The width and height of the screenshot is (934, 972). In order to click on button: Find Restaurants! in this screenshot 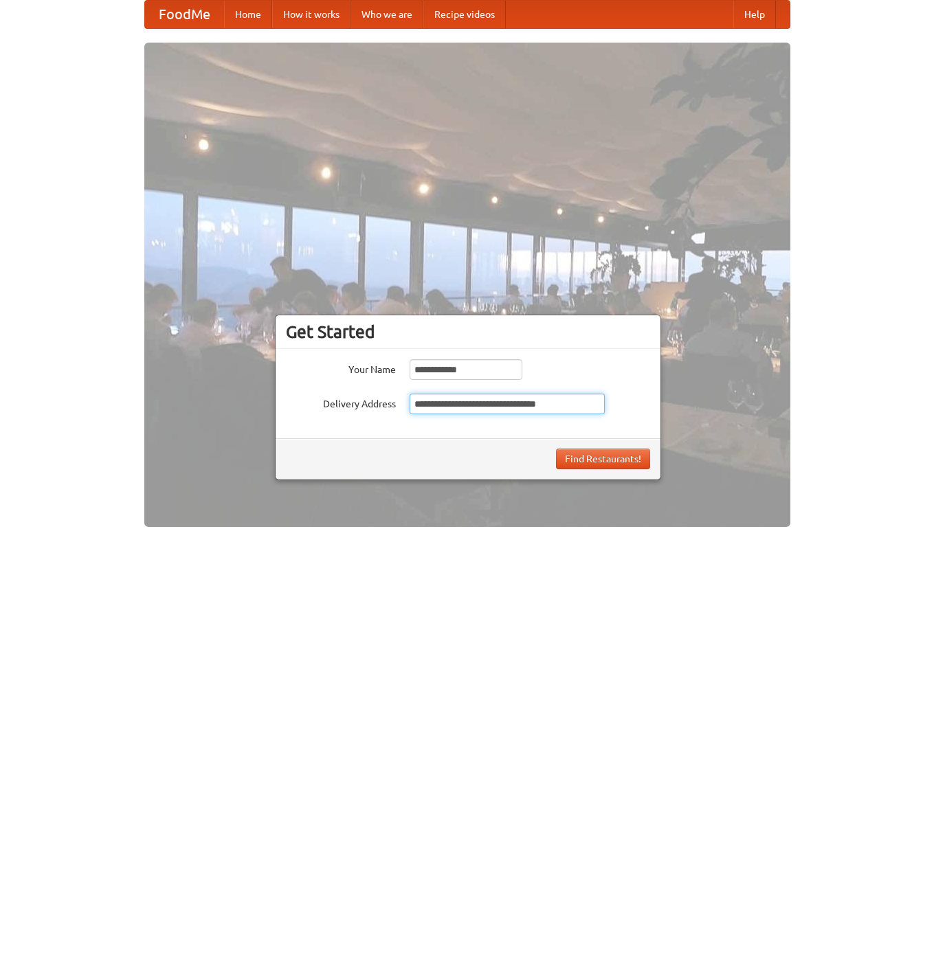, I will do `click(602, 459)`.